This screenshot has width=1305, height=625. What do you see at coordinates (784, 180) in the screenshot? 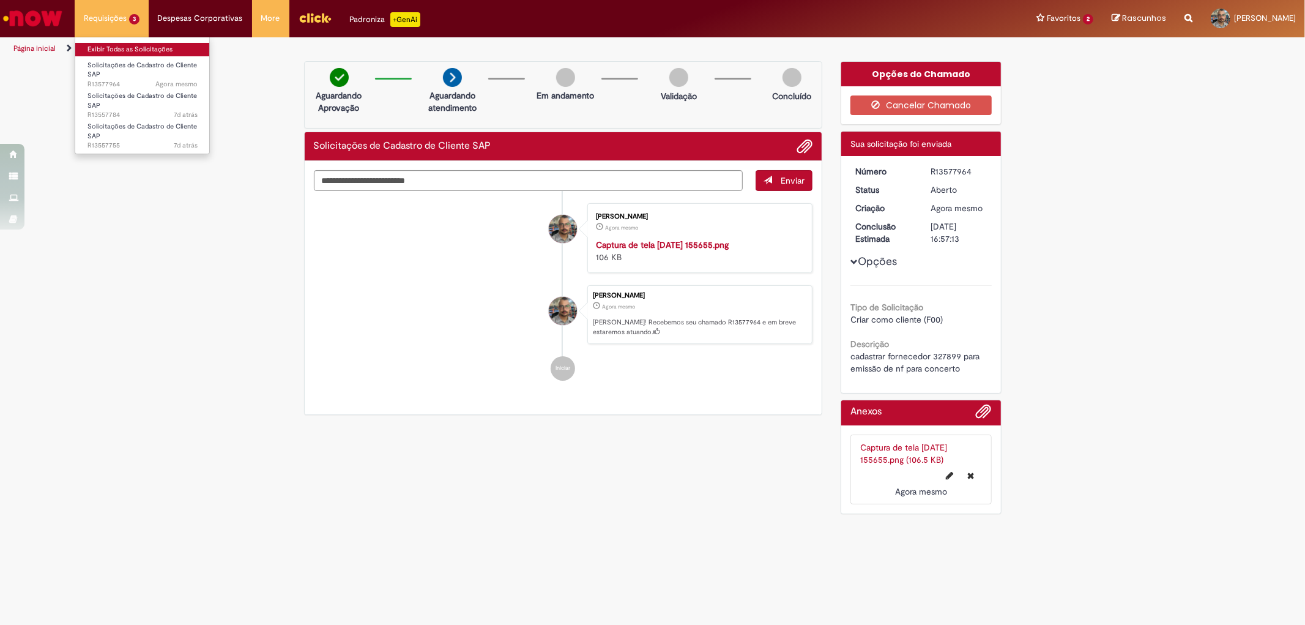
I see `button: Enviar` at bounding box center [784, 180].